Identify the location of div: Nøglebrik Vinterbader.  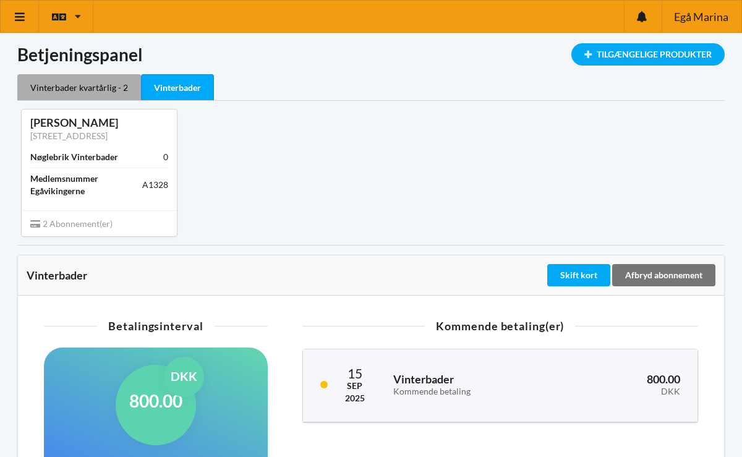
(74, 157).